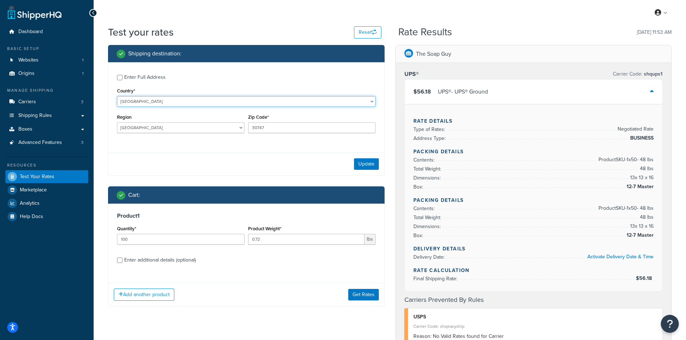 This screenshot has height=340, width=686. I want to click on a: Shipping Rules, so click(47, 116).